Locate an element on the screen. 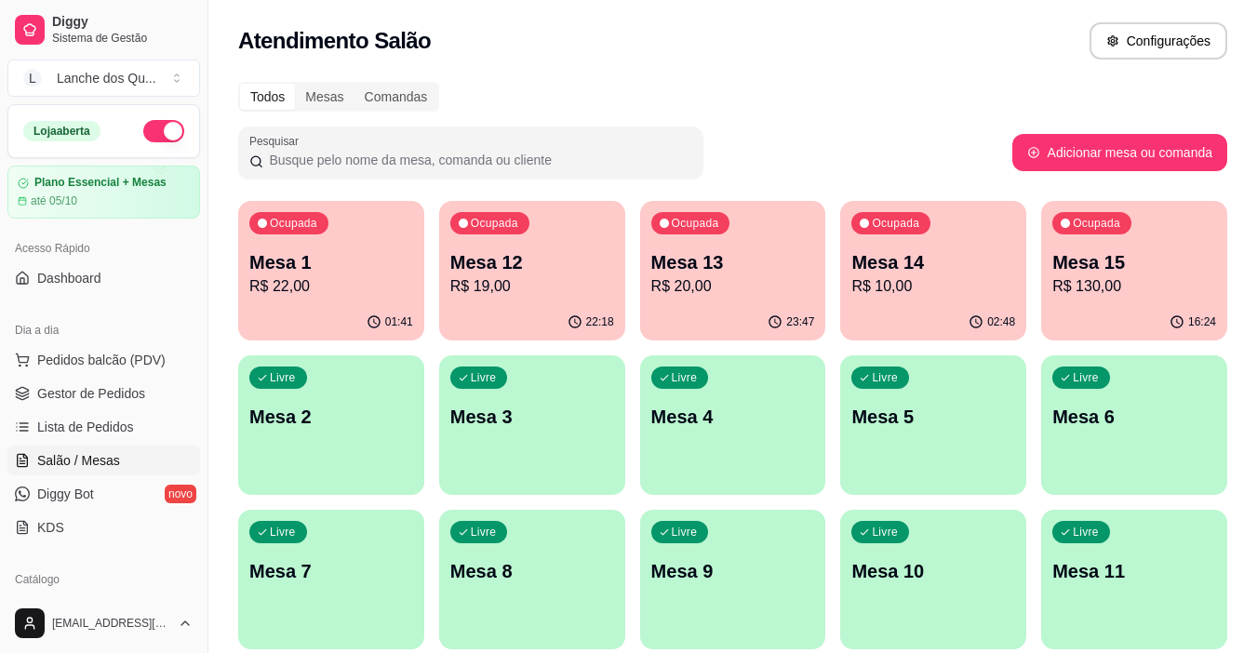  span: L is located at coordinates (33, 78).